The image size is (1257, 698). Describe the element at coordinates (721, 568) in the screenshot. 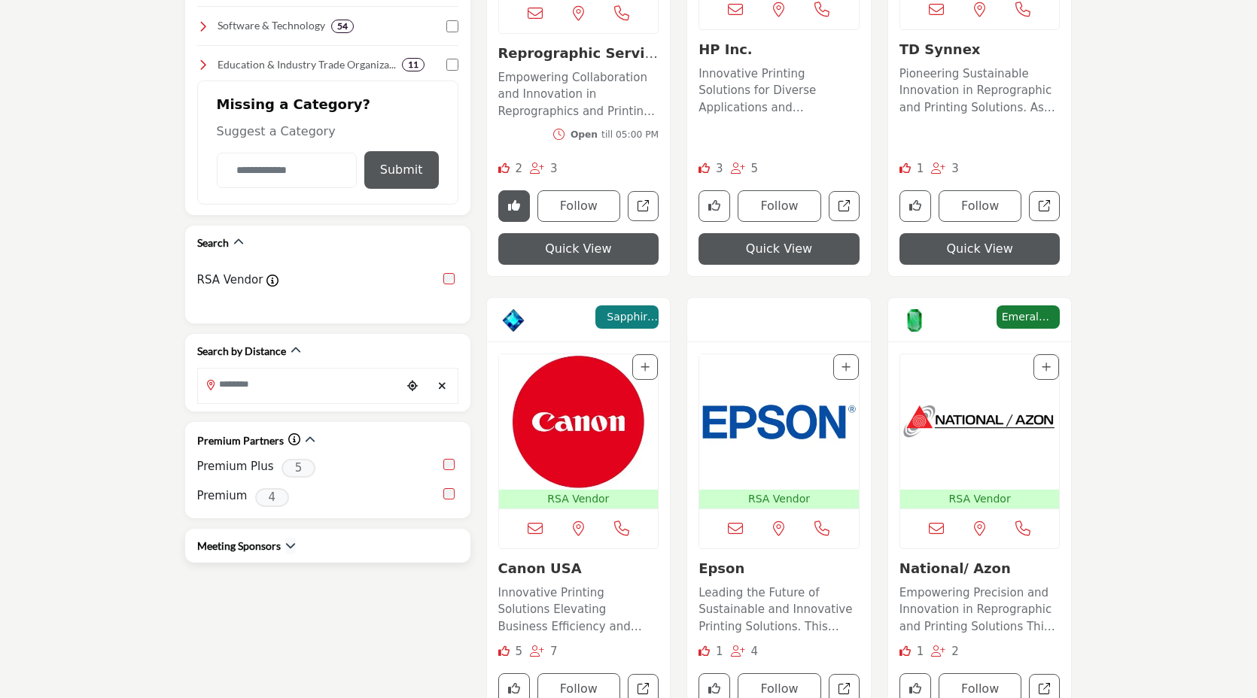

I see `a: Epson` at that location.